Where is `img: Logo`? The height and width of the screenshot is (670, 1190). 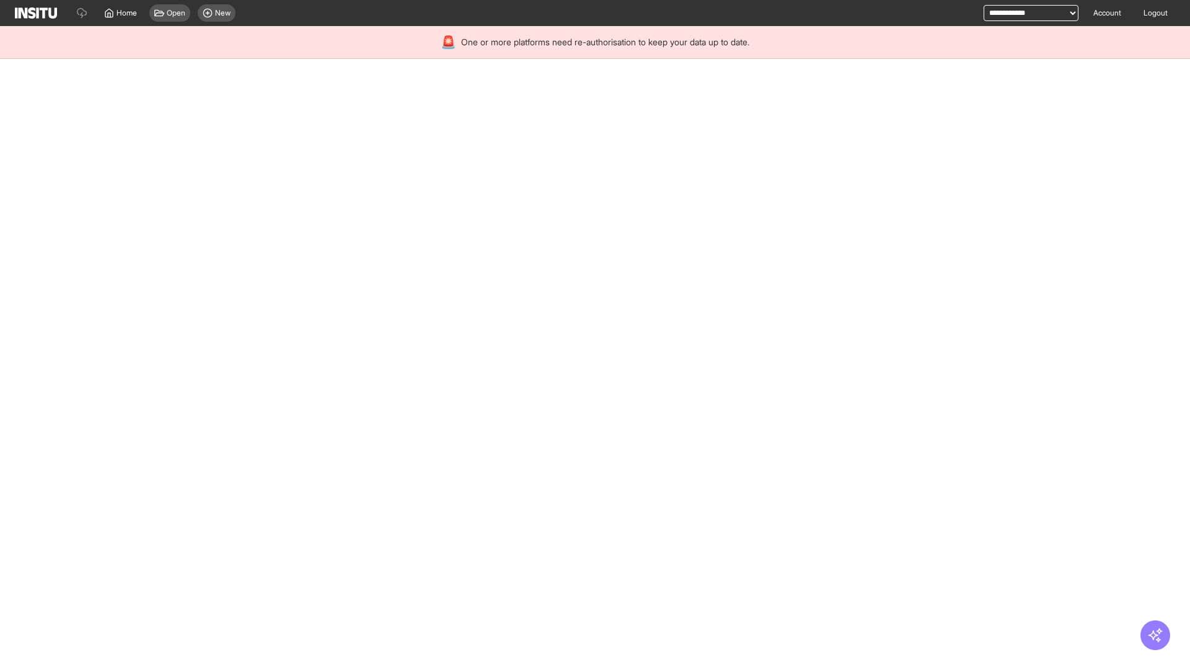
img: Logo is located at coordinates (36, 13).